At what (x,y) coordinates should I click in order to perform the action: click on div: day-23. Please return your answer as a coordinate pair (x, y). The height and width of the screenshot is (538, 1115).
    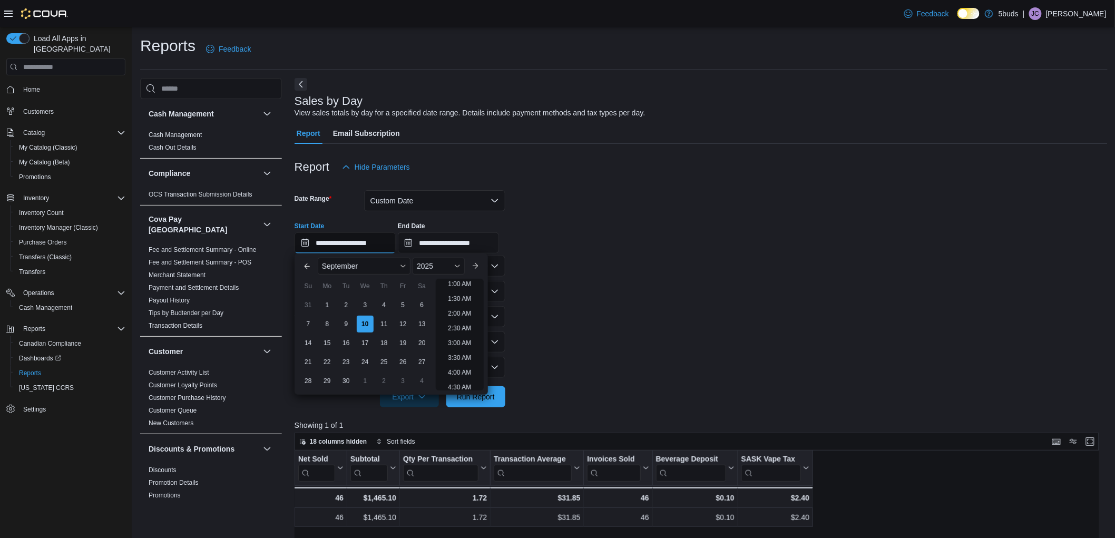
    Looking at the image, I should click on (346, 362).